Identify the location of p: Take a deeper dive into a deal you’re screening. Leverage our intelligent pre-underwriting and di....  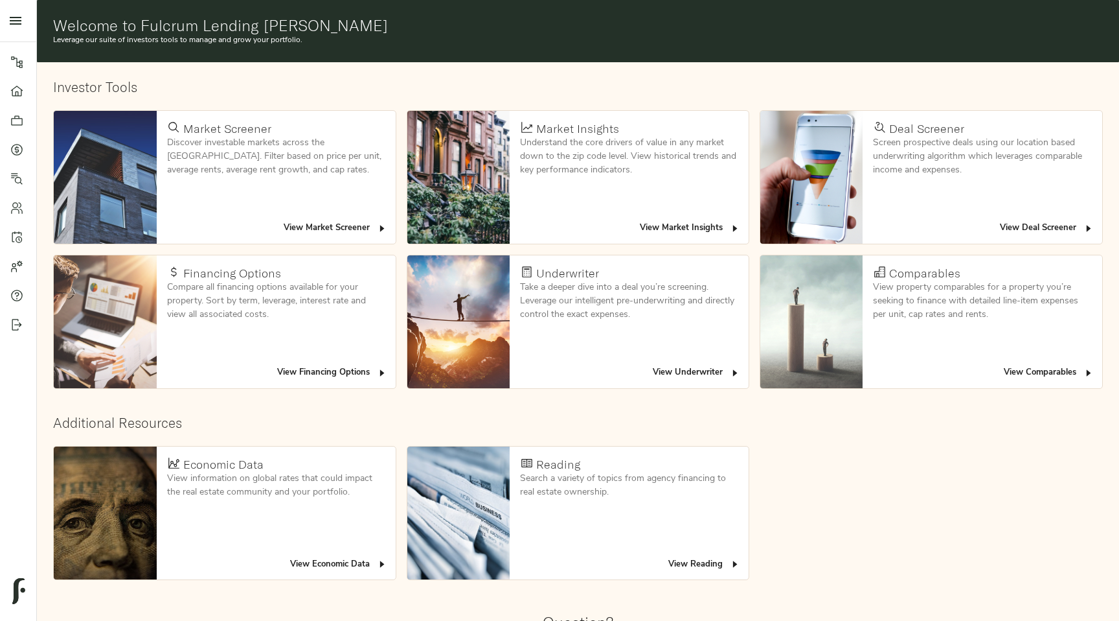
(629, 301).